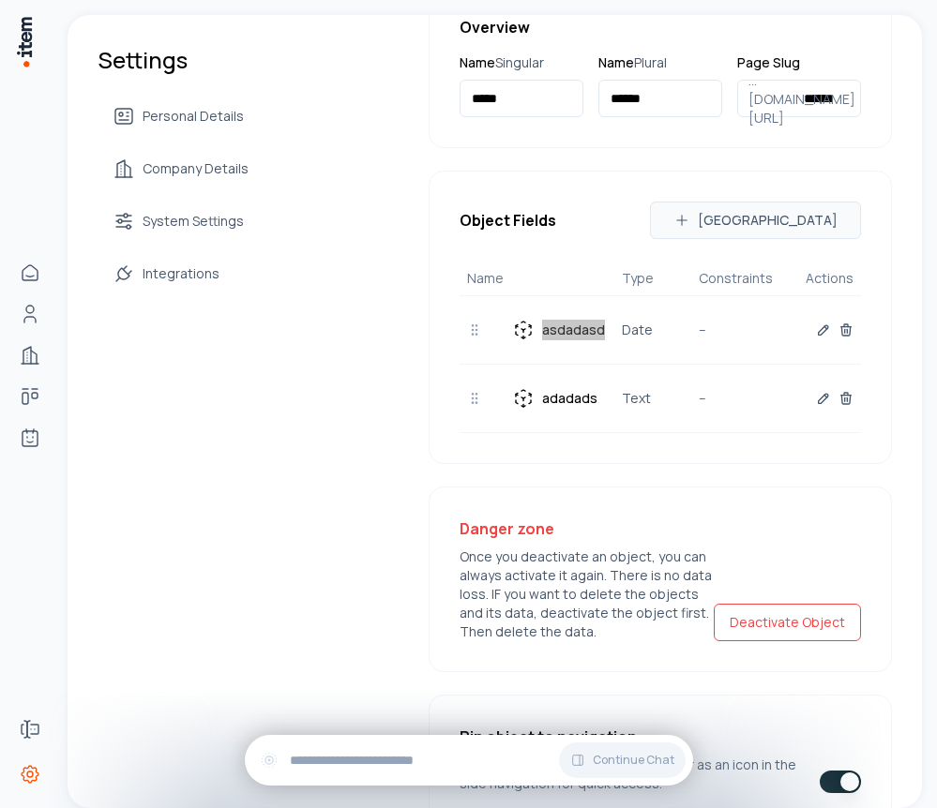 The height and width of the screenshot is (808, 937). Describe the element at coordinates (622, 760) in the screenshot. I see `button: Continue Chat` at that location.